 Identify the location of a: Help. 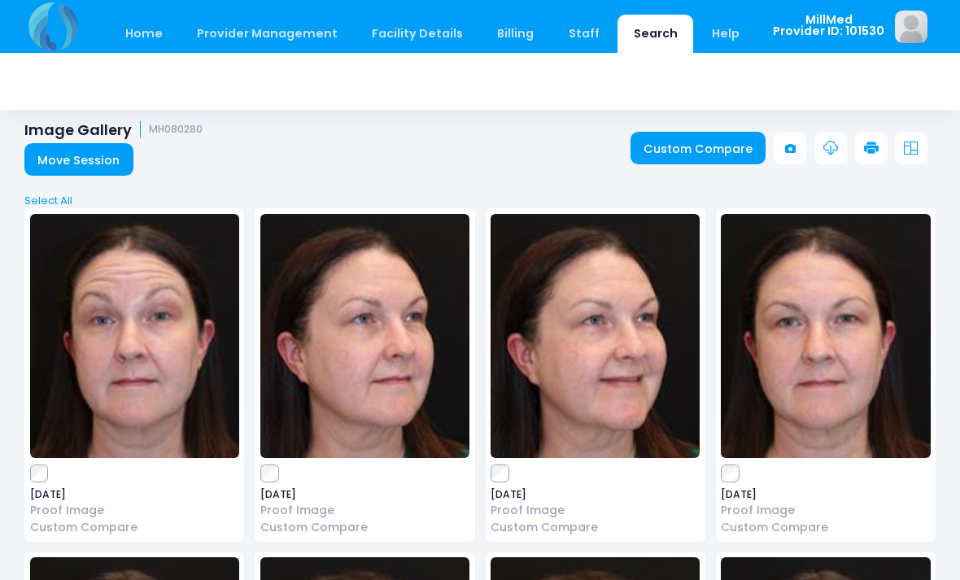
(726, 33).